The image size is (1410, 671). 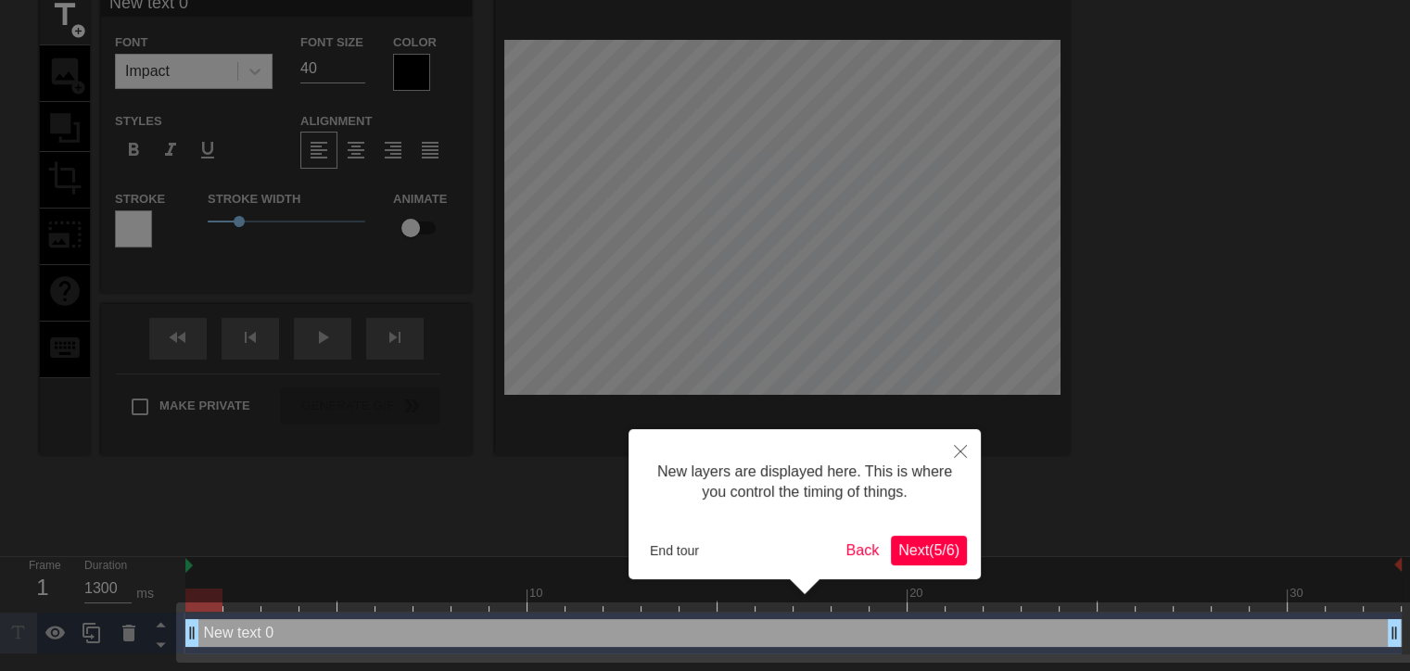 I want to click on div: New layers are displayed here. This is where you control the timing of things., so click(x=805, y=482).